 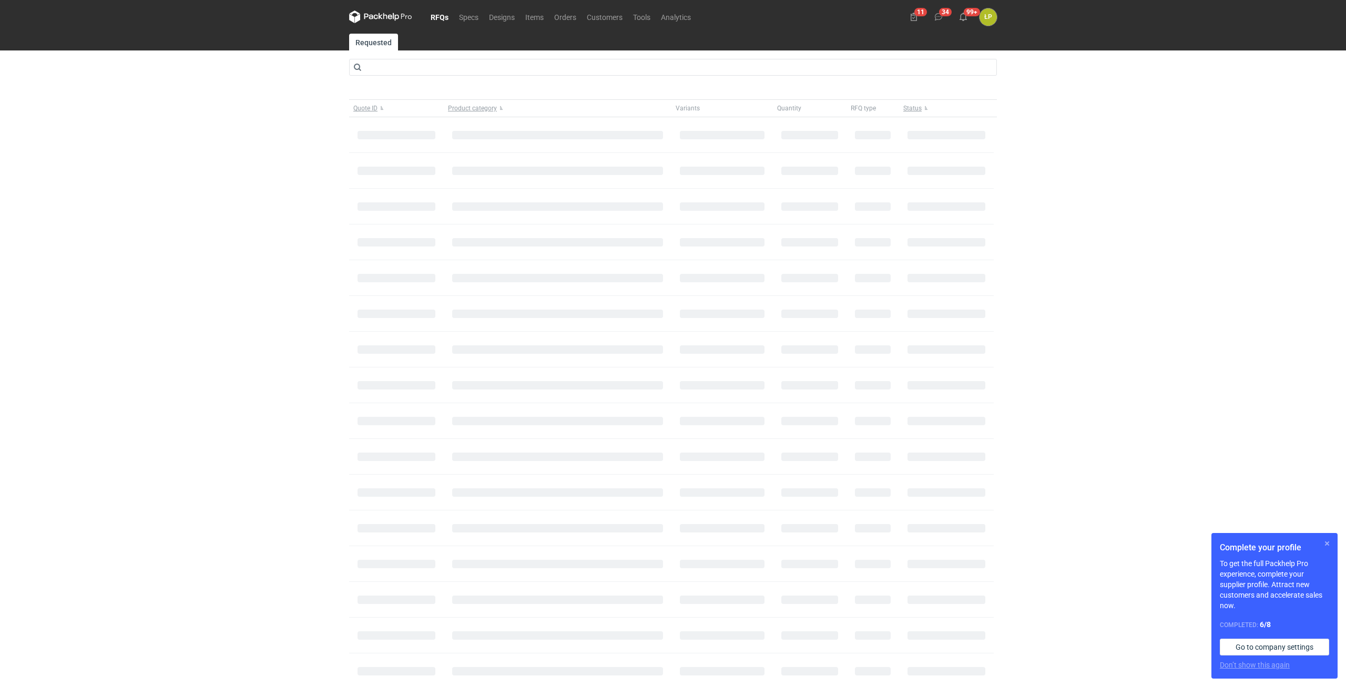 I want to click on button: Status, so click(x=946, y=108).